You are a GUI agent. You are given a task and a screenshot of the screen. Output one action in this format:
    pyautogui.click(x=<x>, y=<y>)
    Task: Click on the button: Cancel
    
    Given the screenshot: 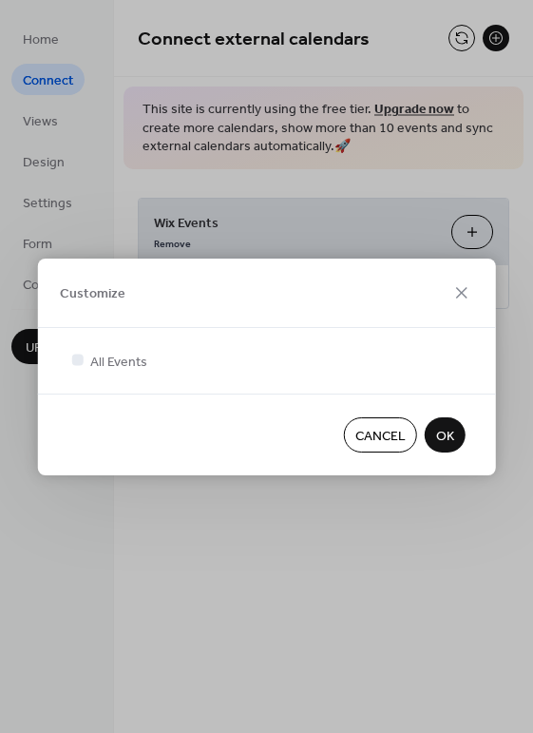 What is the action you would take?
    pyautogui.click(x=380, y=434)
    